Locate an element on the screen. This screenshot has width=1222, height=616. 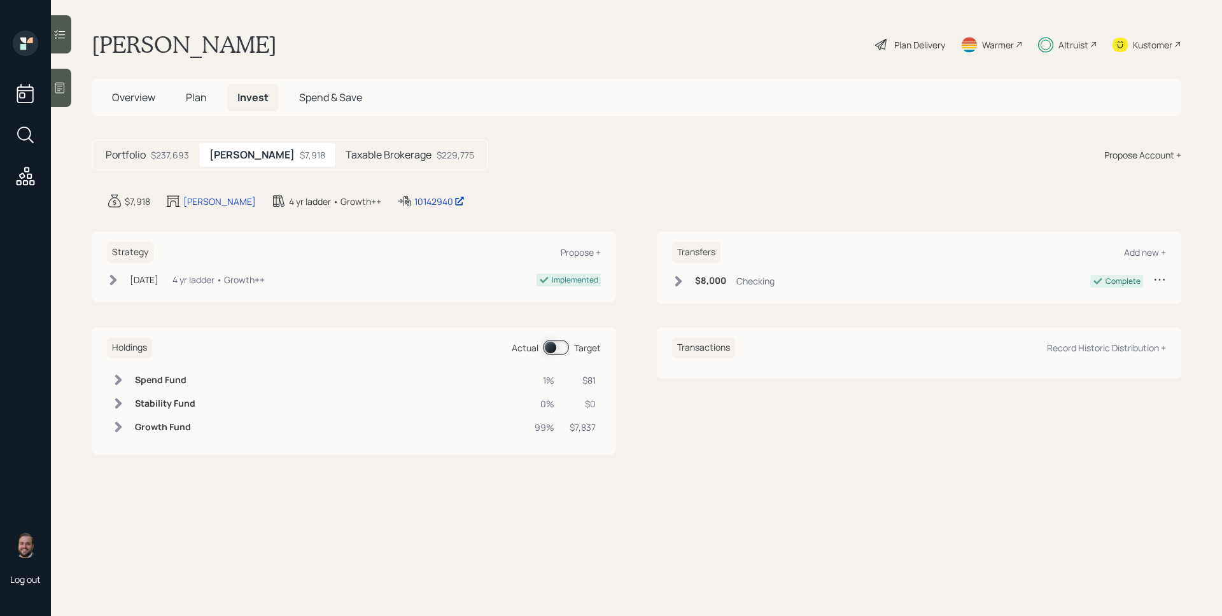
div: Warmer is located at coordinates (998, 45).